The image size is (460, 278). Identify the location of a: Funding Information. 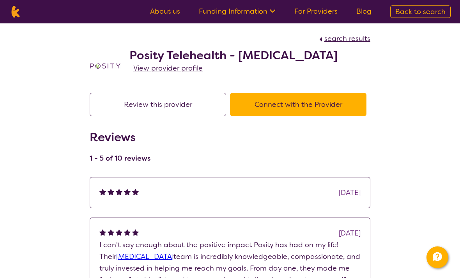
(237, 11).